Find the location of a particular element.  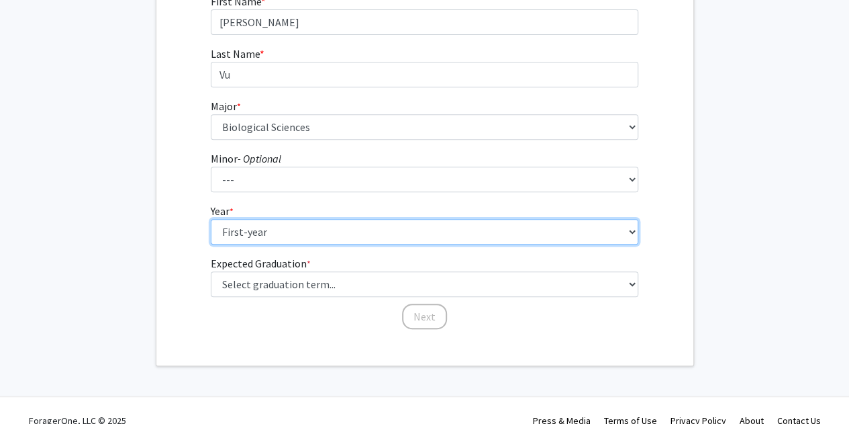

label: Year is located at coordinates (222, 211).